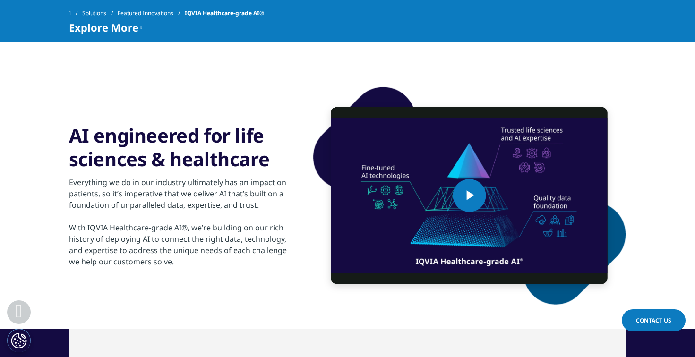 This screenshot has height=357, width=695. Describe the element at coordinates (653, 320) in the screenshot. I see `span: Contact Us` at that location.